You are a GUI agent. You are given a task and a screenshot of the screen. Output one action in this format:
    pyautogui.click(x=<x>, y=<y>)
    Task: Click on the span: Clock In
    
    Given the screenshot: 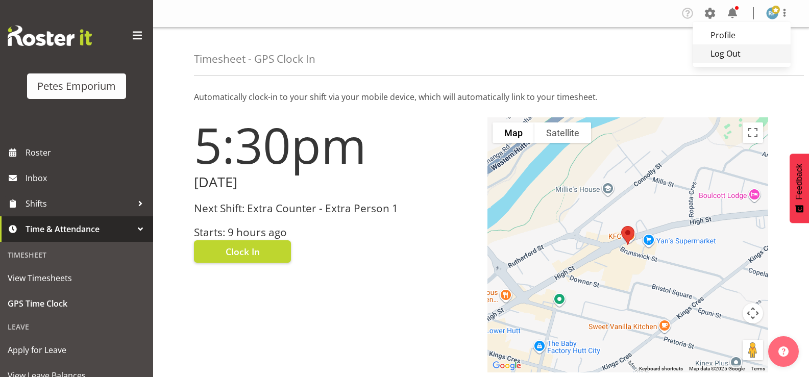 What is the action you would take?
    pyautogui.click(x=242, y=251)
    